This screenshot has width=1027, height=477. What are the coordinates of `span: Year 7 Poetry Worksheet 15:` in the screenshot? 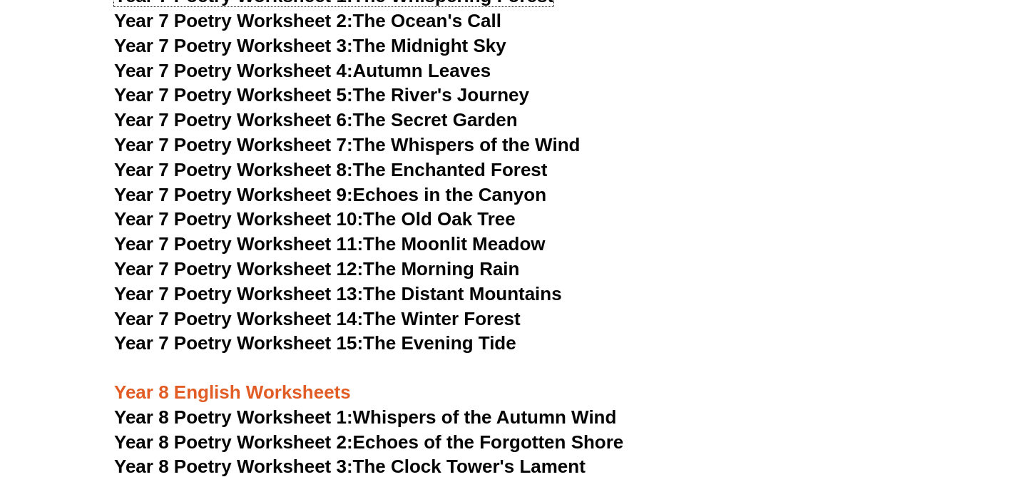 It's located at (238, 343).